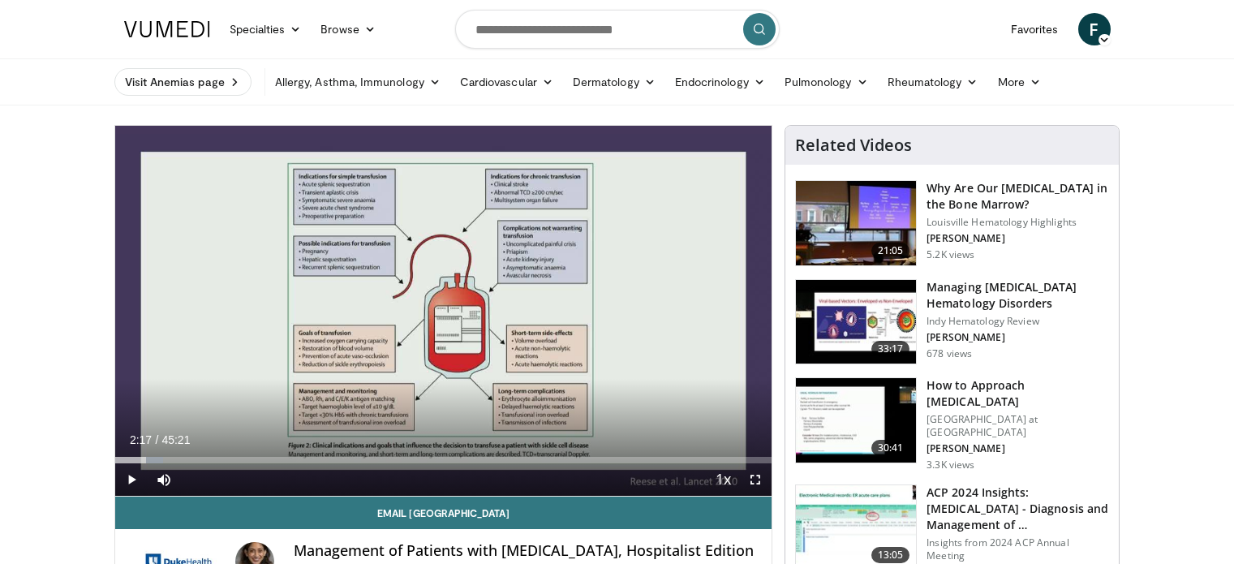  What do you see at coordinates (348, 29) in the screenshot?
I see `a: Browse` at bounding box center [348, 29].